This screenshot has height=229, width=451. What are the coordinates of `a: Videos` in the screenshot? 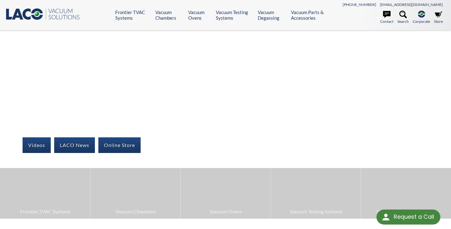 It's located at (37, 145).